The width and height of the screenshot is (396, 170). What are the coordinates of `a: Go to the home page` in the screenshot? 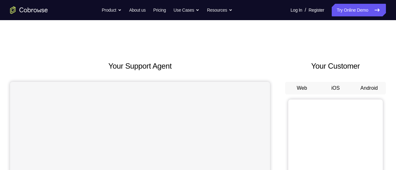 It's located at (29, 10).